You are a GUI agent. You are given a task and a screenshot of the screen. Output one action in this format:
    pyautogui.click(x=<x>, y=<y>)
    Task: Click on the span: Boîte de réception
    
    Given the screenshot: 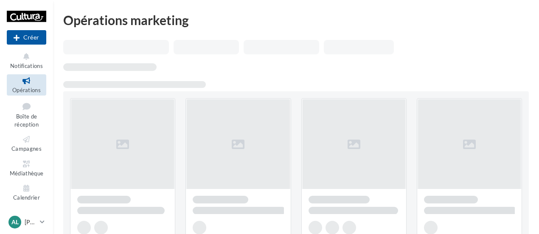 What is the action you would take?
    pyautogui.click(x=26, y=120)
    